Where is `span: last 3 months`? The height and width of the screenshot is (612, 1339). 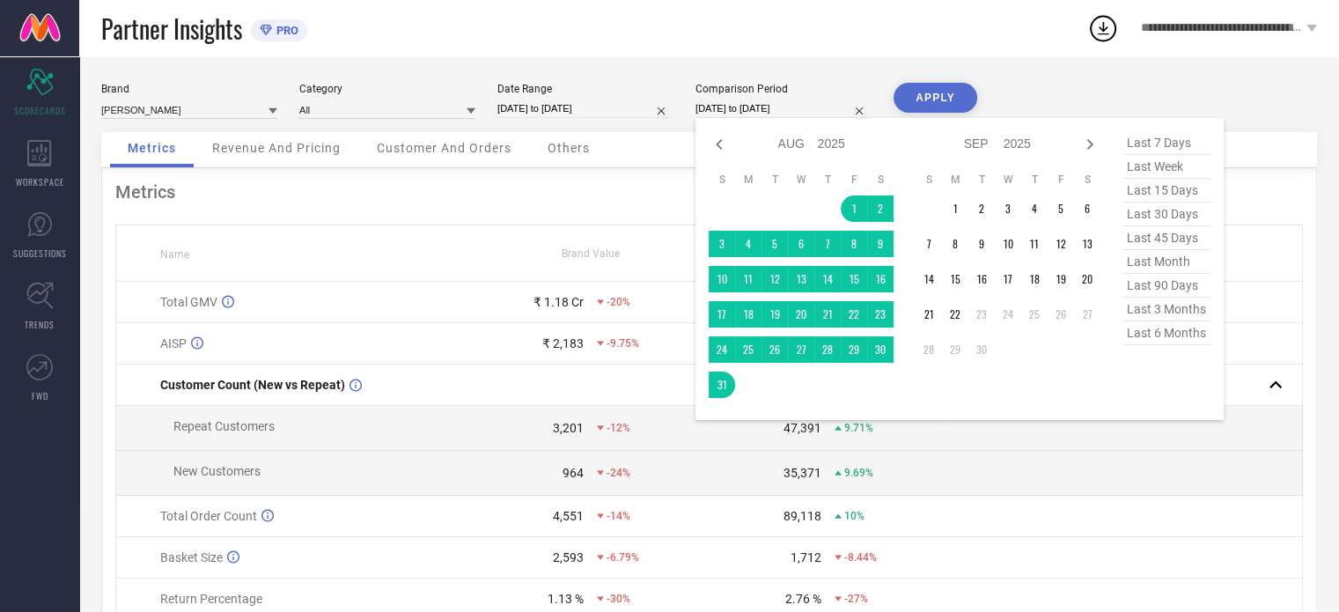
span: last 3 months is located at coordinates (1166, 309).